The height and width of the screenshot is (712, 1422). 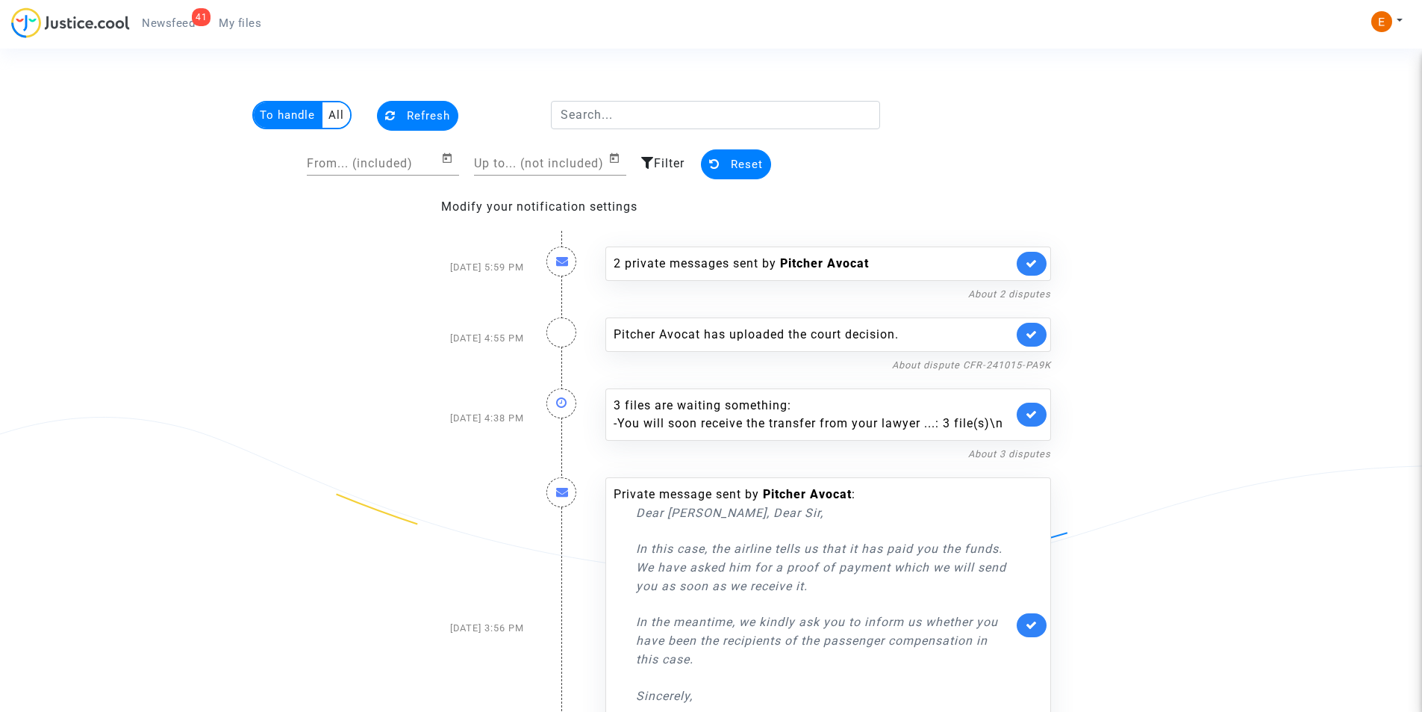 I want to click on a: About 2 disputes, so click(x=1009, y=293).